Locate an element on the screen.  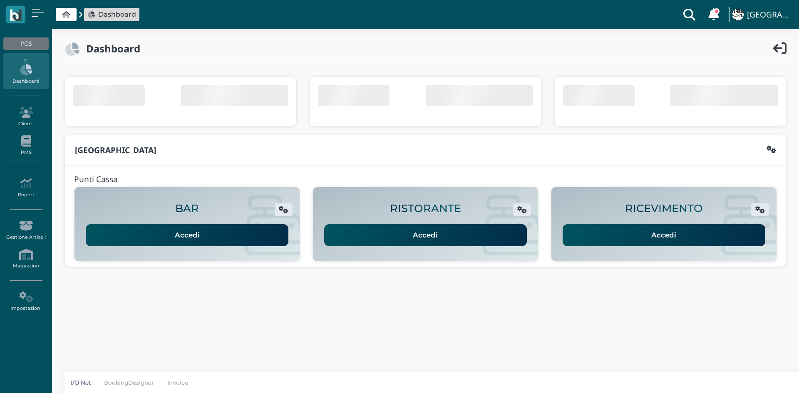
img: logo is located at coordinates (15, 15).